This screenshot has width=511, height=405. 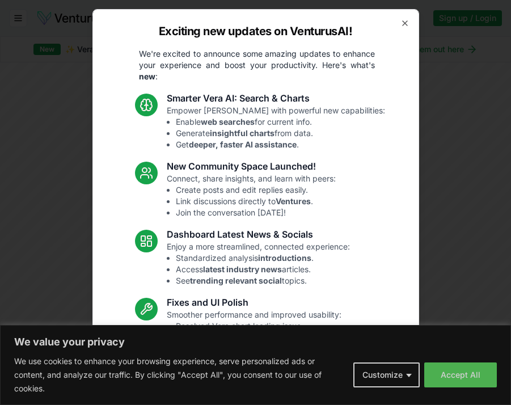 What do you see at coordinates (280, 145) in the screenshot?
I see `li: Get .` at bounding box center [280, 145].